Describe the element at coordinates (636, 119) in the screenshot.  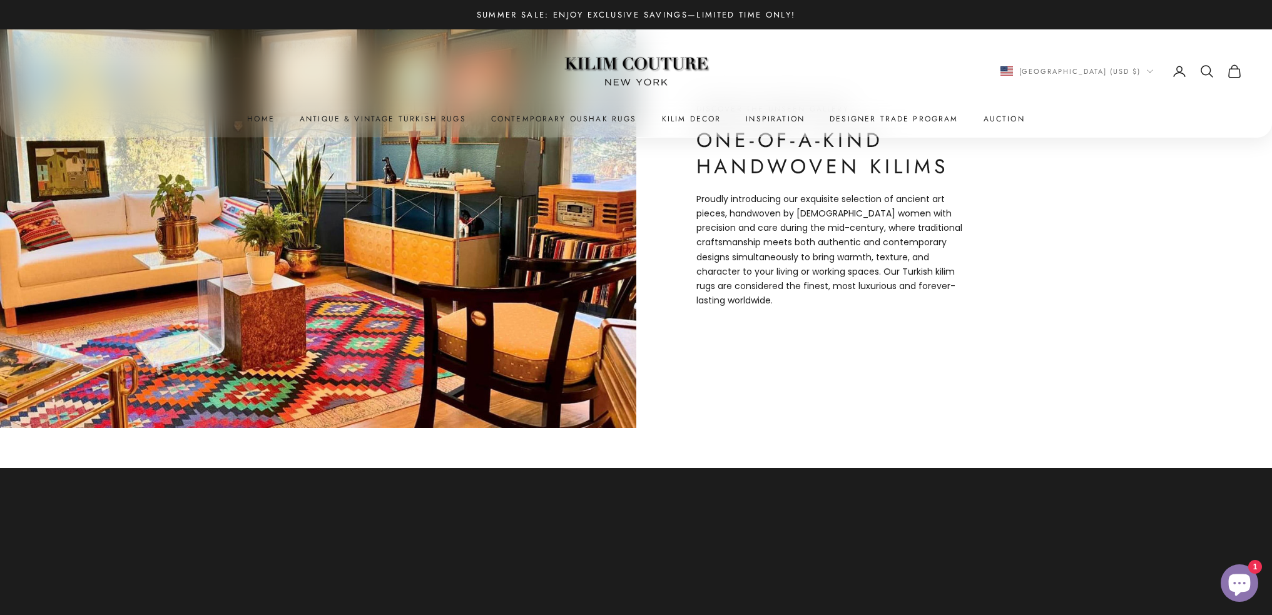
I see `nav: Primary navigation` at that location.